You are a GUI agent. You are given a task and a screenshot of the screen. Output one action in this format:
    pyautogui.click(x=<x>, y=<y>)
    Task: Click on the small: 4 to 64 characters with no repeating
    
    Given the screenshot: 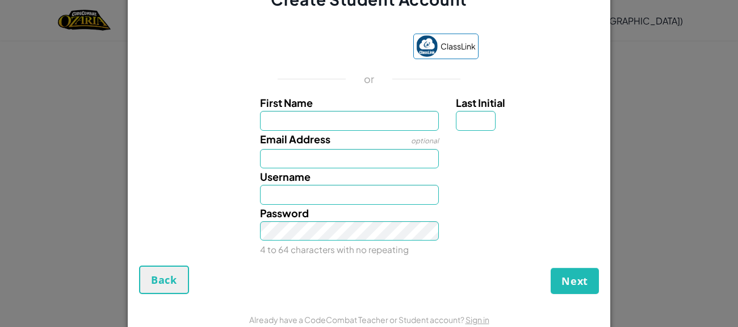 What is the action you would take?
    pyautogui.click(x=335, y=249)
    